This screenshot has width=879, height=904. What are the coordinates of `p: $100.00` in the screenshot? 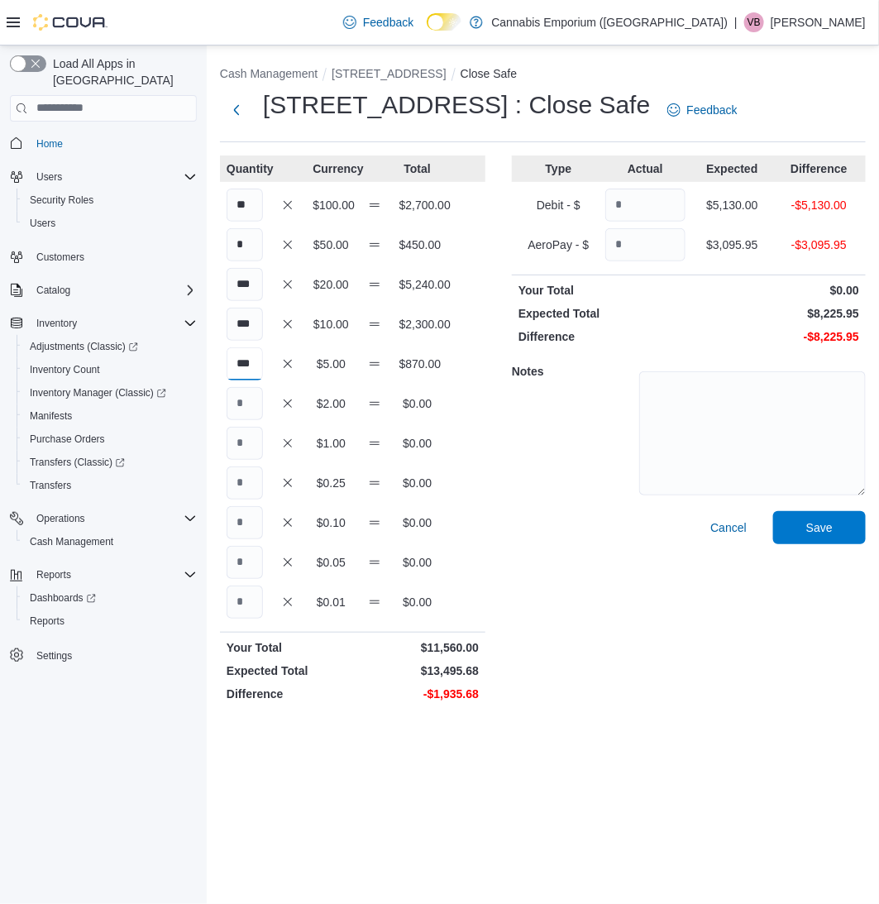 It's located at (331, 205).